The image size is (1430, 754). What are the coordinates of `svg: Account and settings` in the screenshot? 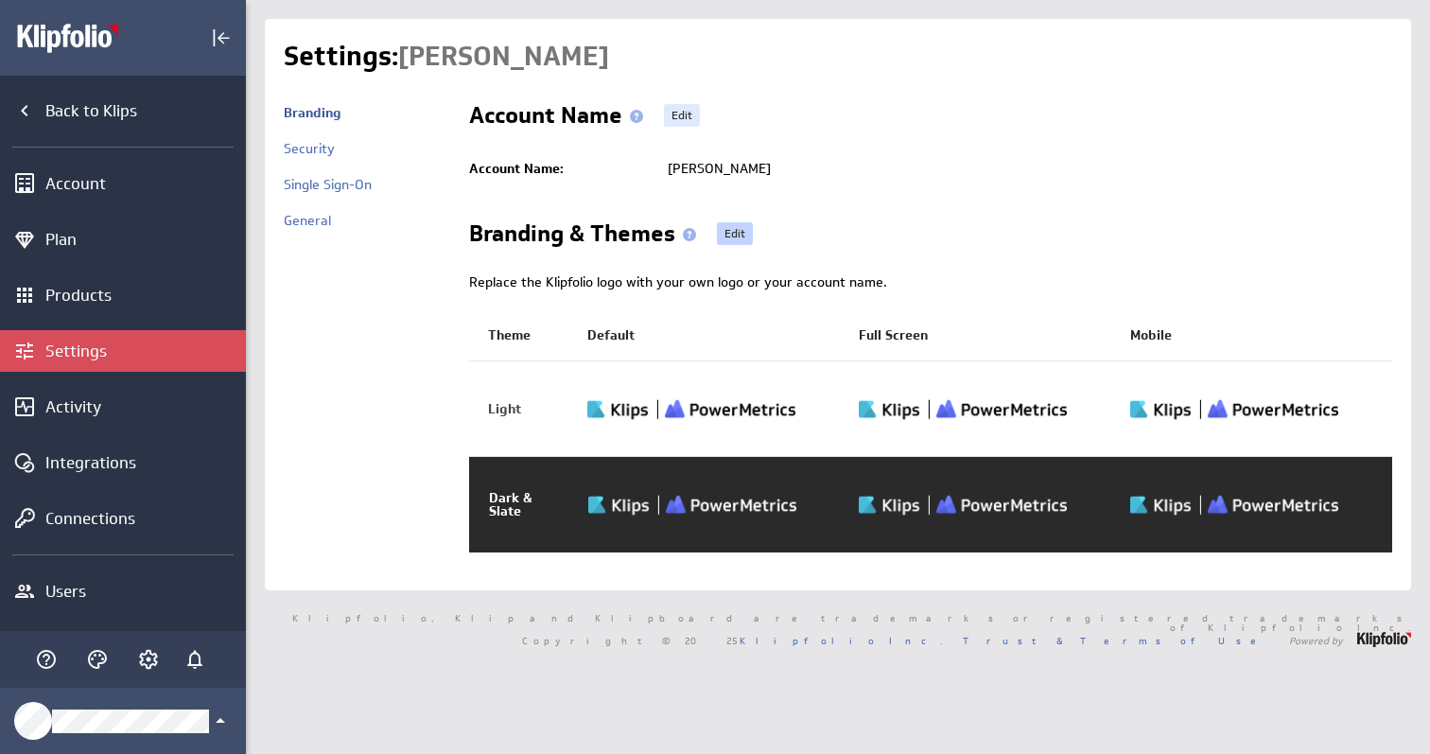 It's located at (149, 659).